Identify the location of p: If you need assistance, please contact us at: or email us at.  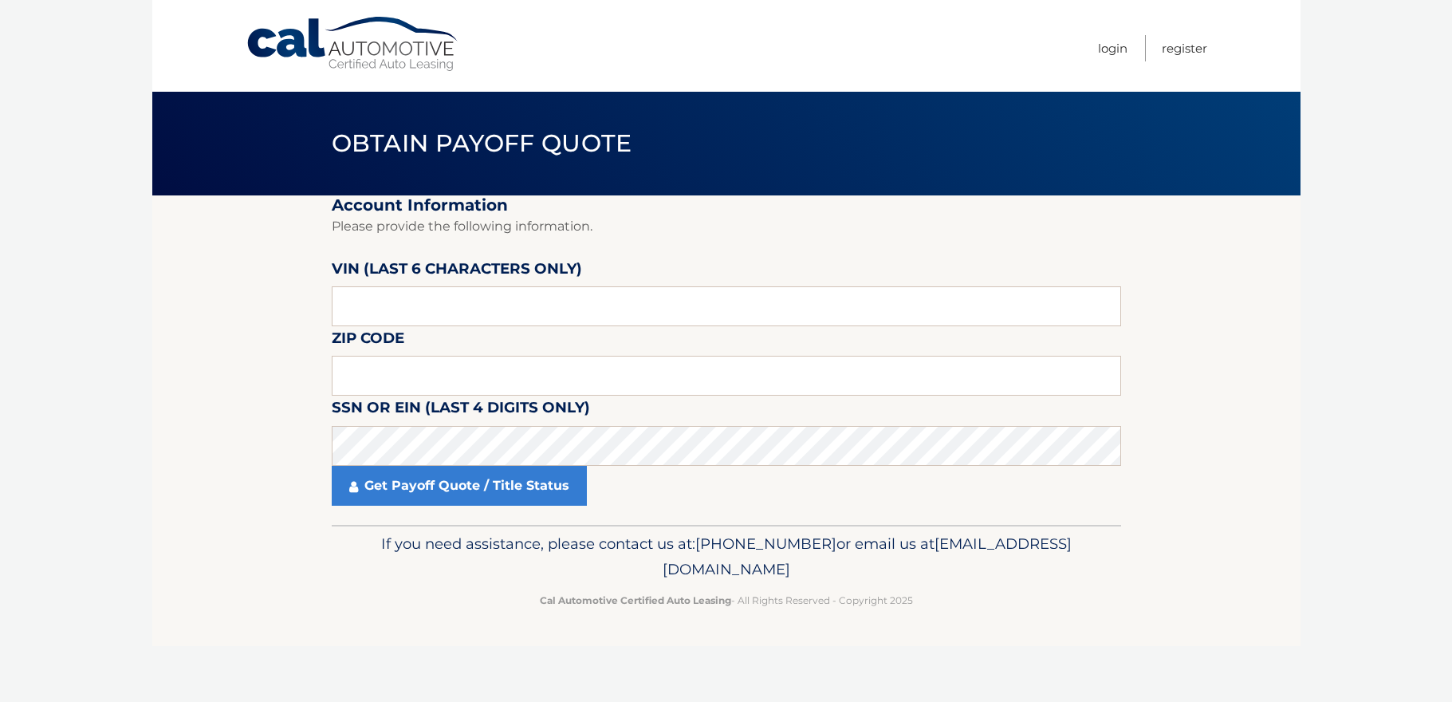
(726, 556).